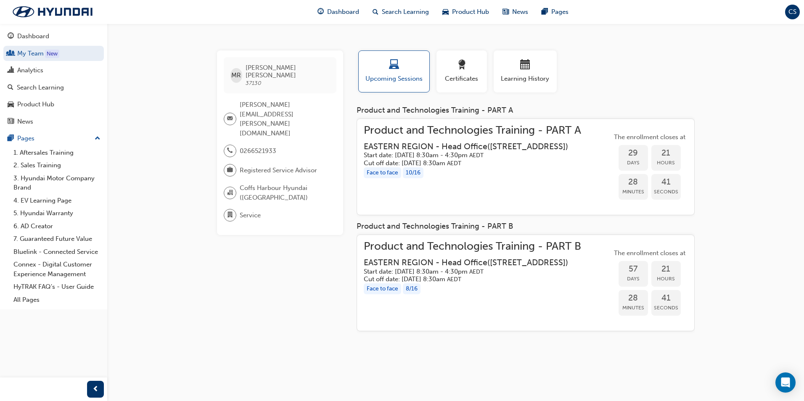 This screenshot has height=401, width=804. I want to click on span: prev-icon, so click(95, 389).